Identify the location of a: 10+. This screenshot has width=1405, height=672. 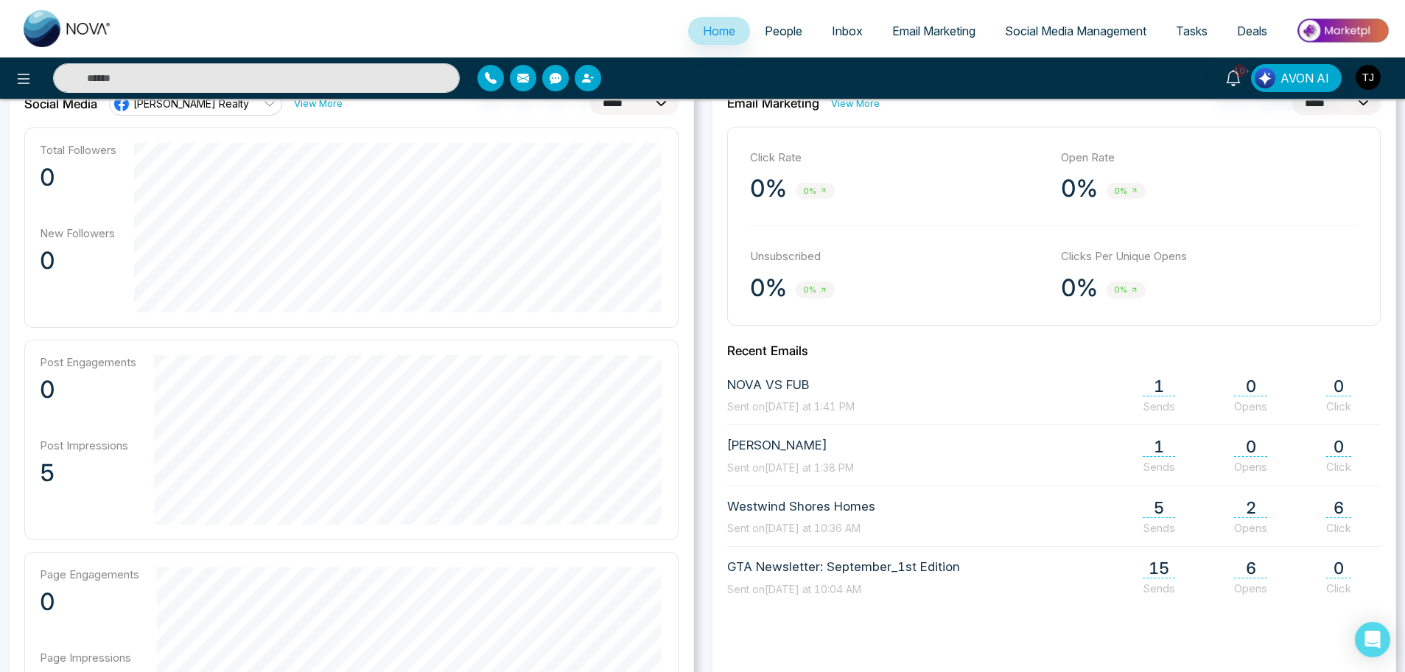
(1233, 77).